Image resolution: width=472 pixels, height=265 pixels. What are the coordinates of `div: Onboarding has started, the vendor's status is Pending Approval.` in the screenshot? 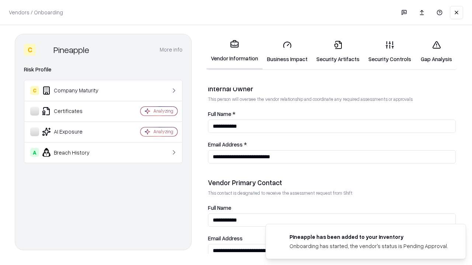 It's located at (369, 246).